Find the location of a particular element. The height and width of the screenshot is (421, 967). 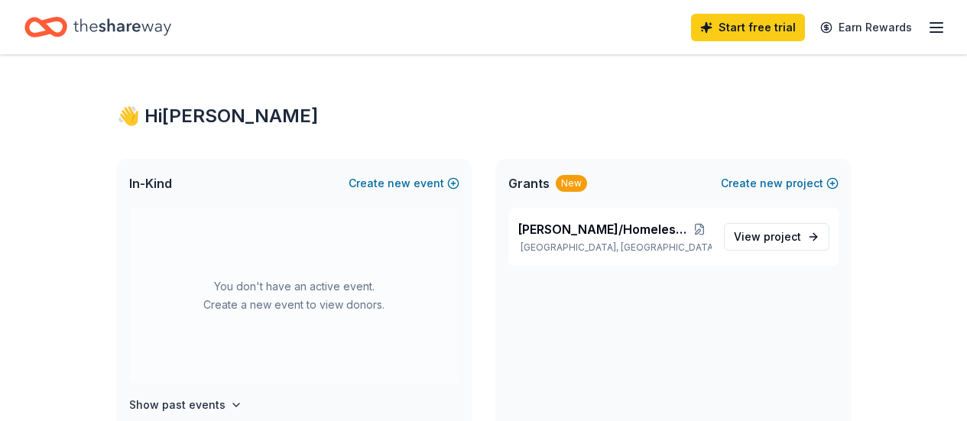

a: Home is located at coordinates (98, 27).